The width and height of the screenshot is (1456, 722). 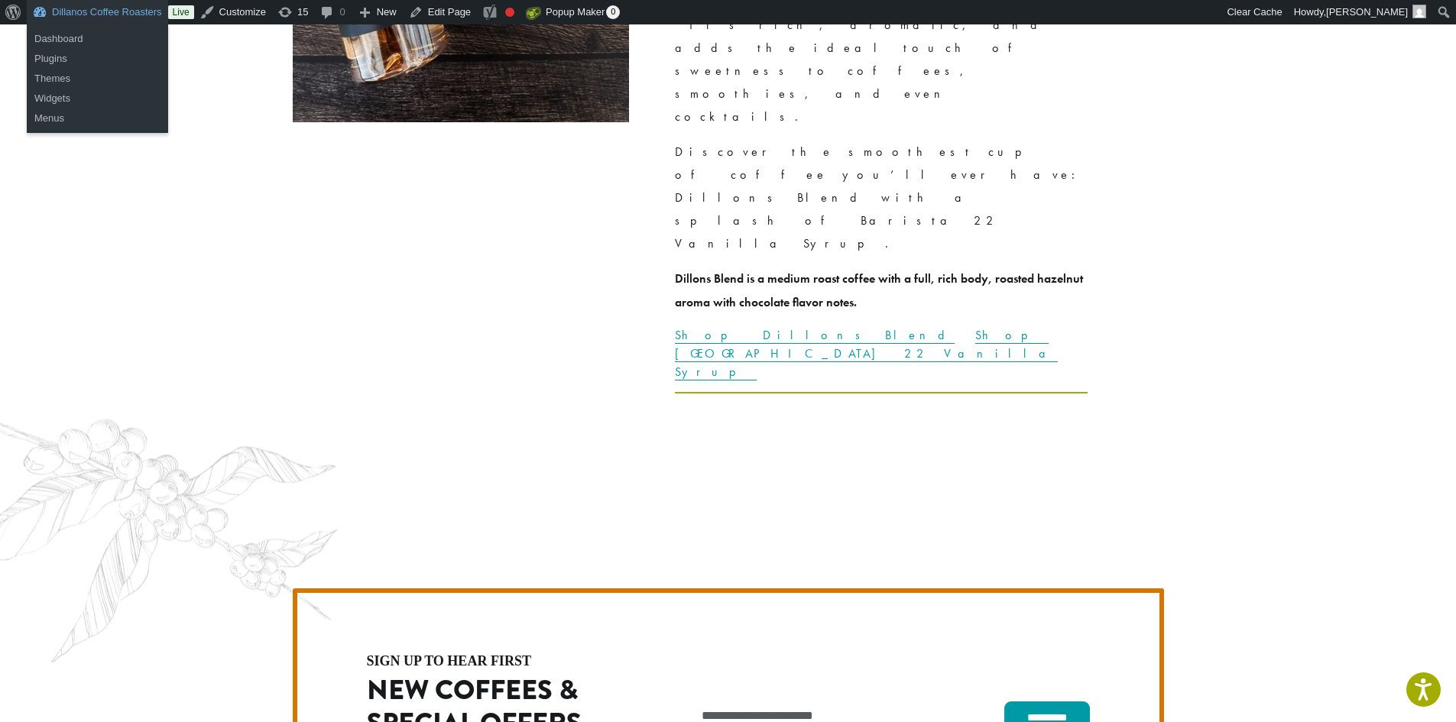 I want to click on h4: sign up to hear first, so click(x=498, y=661).